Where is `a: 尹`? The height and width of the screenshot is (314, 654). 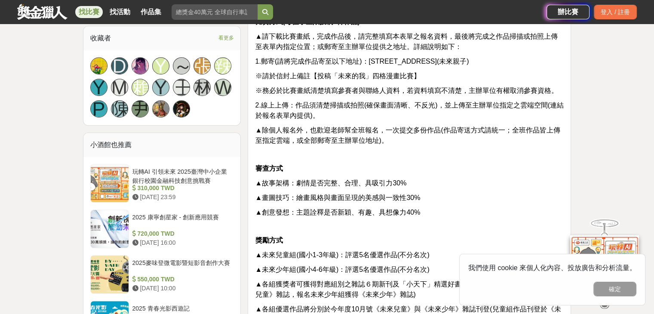 a: 尹 is located at coordinates (140, 109).